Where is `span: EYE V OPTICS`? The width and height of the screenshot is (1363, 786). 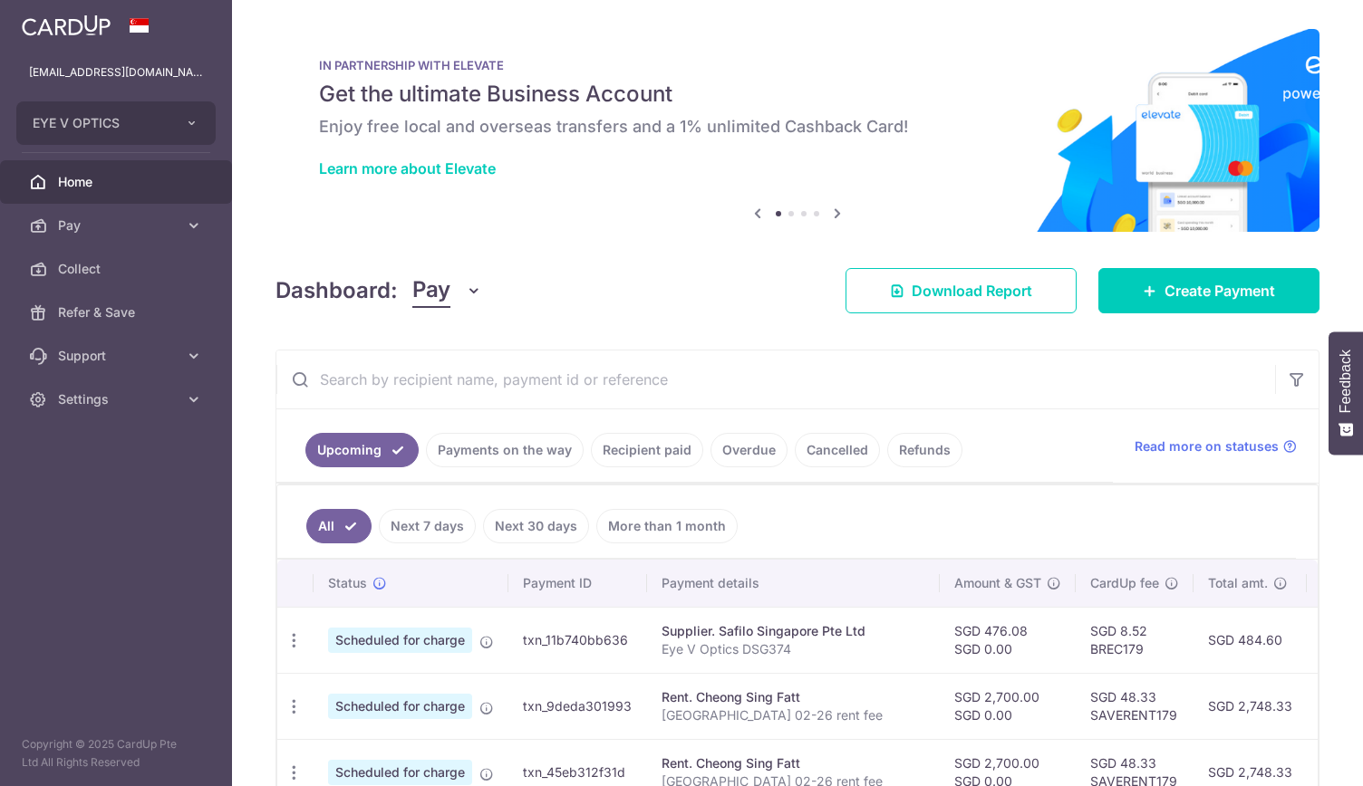
span: EYE V OPTICS is located at coordinates (100, 123).